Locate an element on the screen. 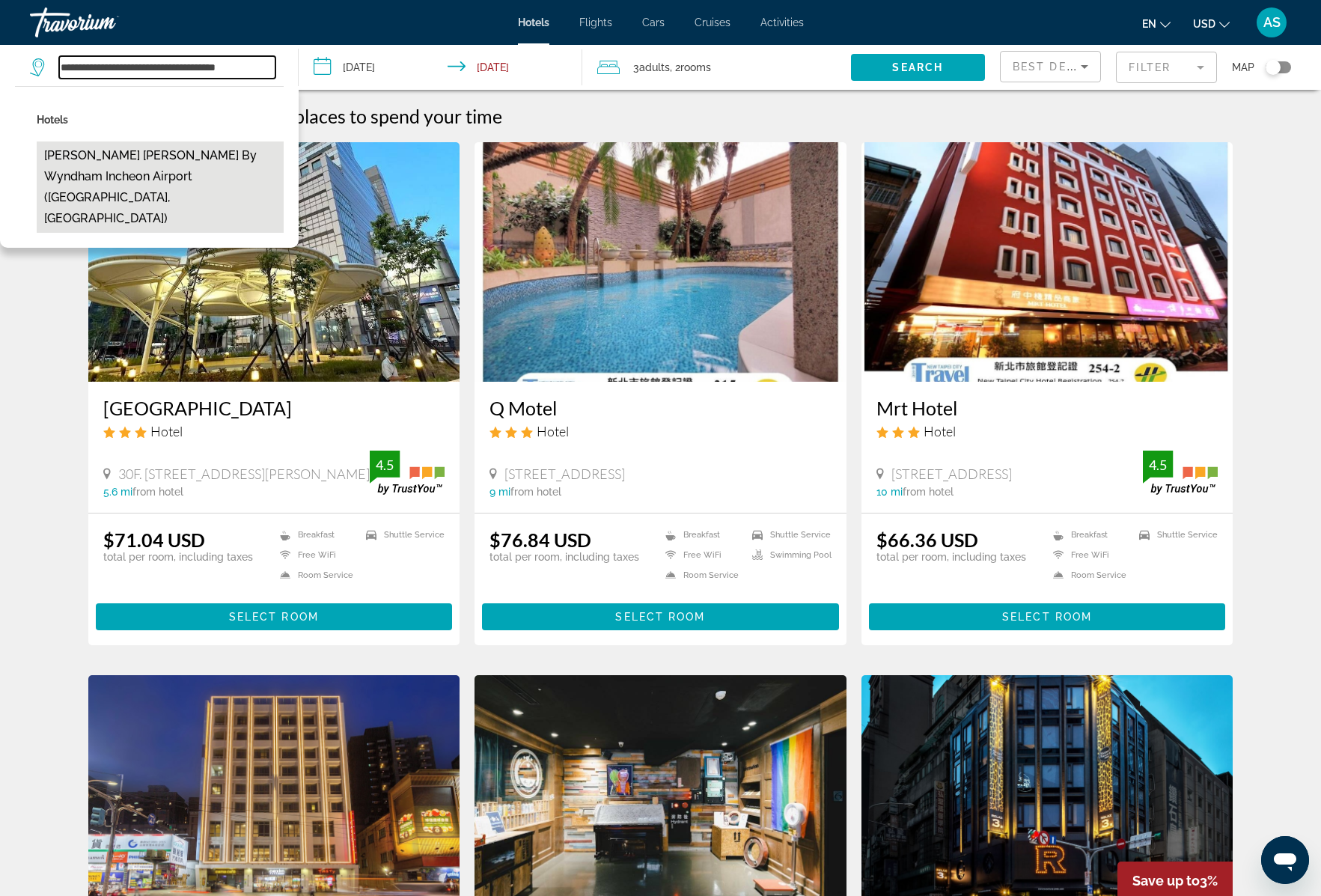 This screenshot has height=896, width=1321. ins: $66.36 USD is located at coordinates (928, 540).